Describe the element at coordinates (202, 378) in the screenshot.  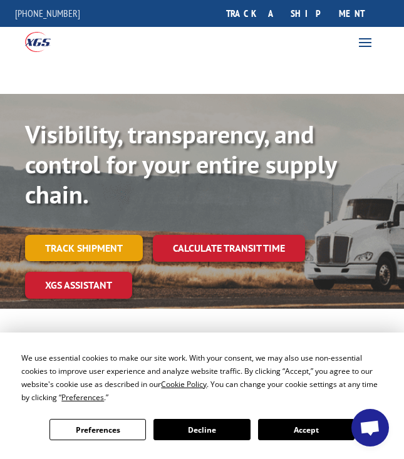
I see `div: We use essential cookies to make our site work. With your consent, we may also use non-essential ...` at that location.